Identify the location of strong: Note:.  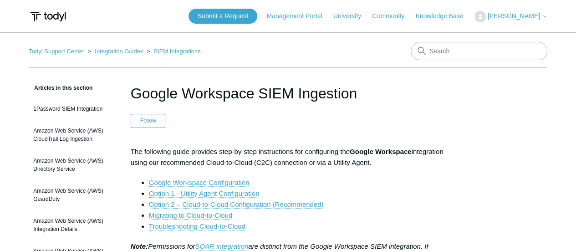
(139, 246).